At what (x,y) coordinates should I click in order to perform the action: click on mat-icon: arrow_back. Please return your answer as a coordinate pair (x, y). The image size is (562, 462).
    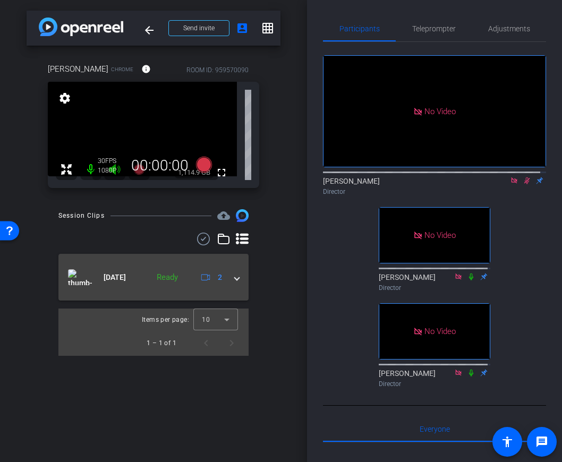
    Looking at the image, I should click on (149, 30).